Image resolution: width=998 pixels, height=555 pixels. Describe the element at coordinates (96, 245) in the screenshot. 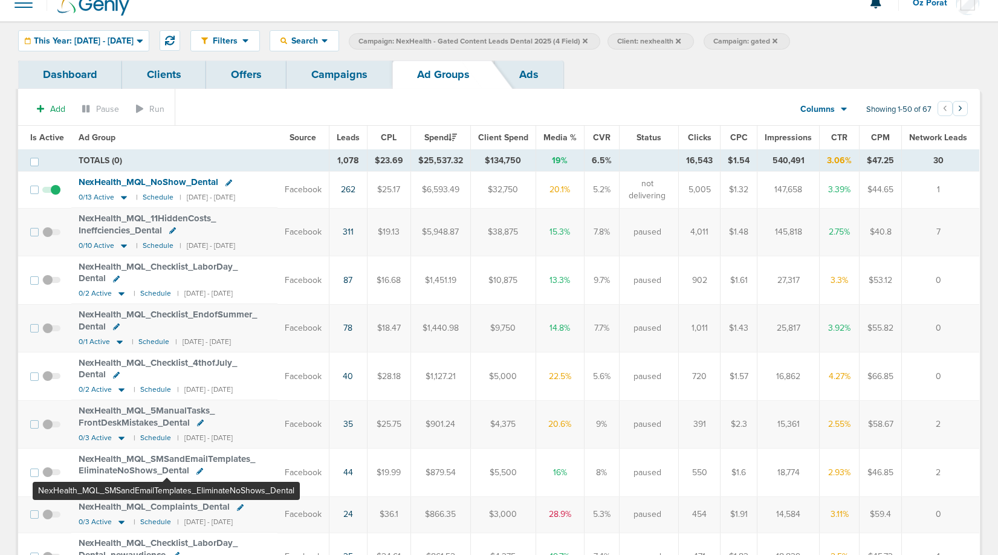

I see `span: 0/10 Active` at that location.